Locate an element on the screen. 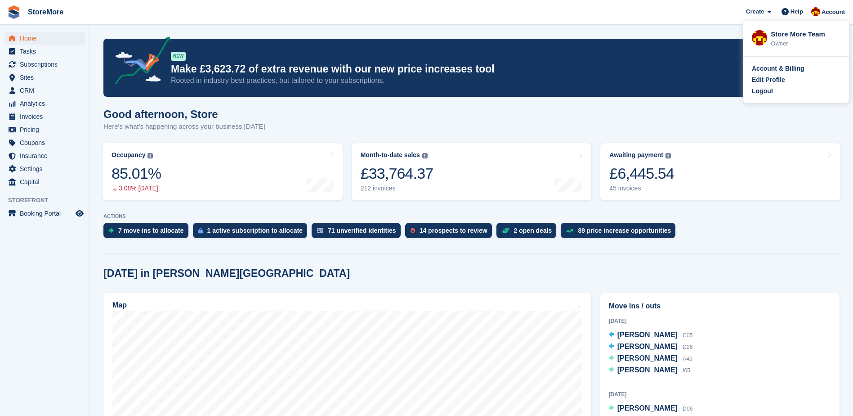  h2: Move ins / outs is located at coordinates (720, 306).